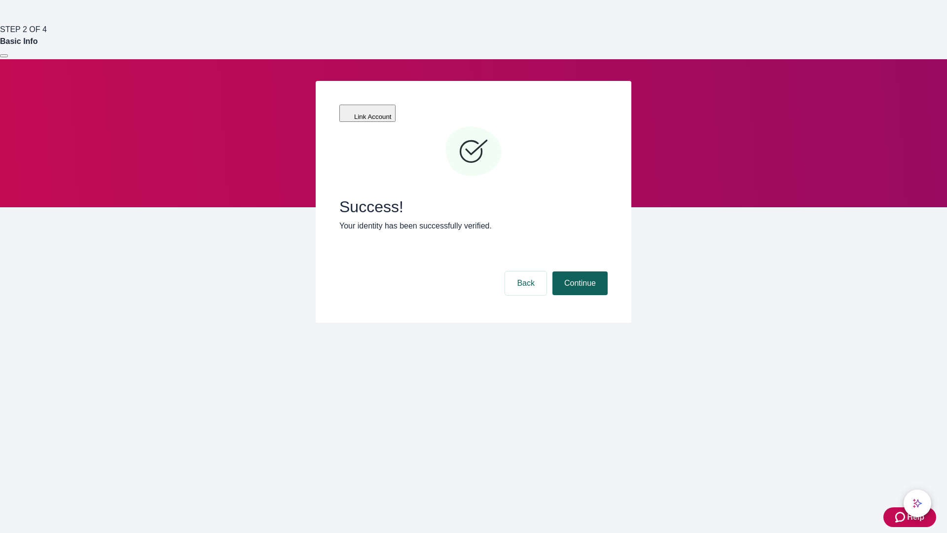  I want to click on svg: Zendesk support icon, so click(901, 517).